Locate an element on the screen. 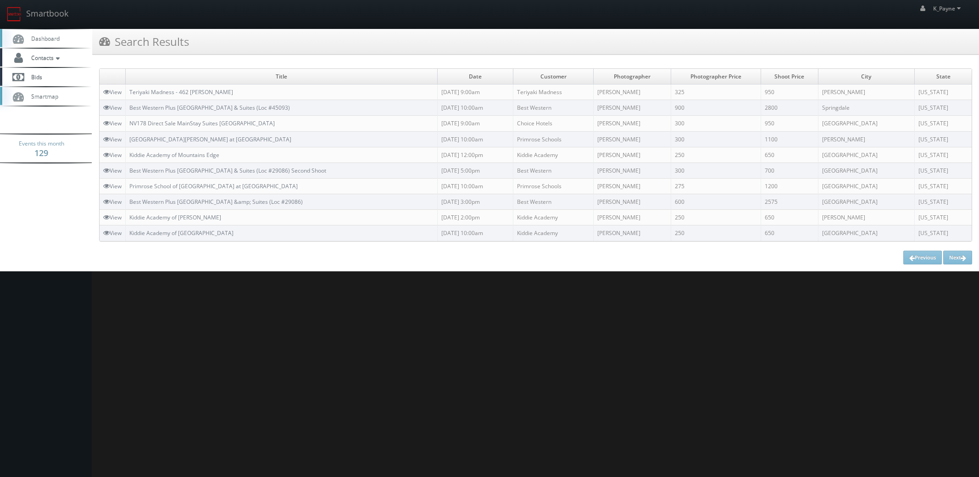  td: Primrose Schools is located at coordinates (553, 139).